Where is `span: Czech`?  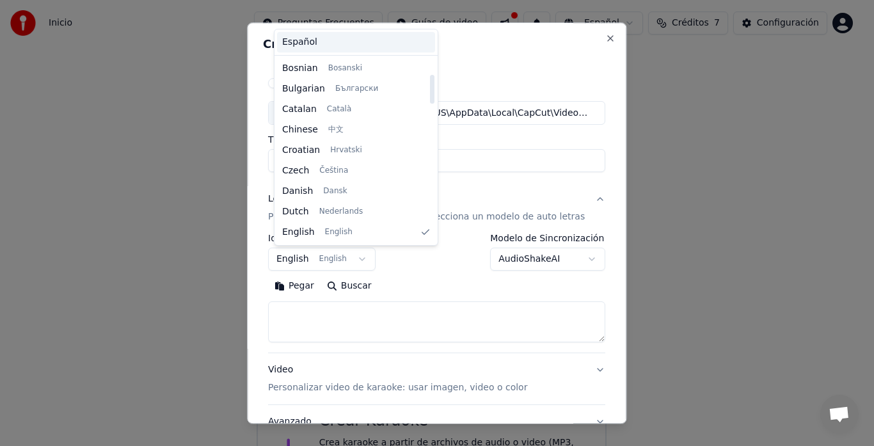
span: Czech is located at coordinates (296, 171).